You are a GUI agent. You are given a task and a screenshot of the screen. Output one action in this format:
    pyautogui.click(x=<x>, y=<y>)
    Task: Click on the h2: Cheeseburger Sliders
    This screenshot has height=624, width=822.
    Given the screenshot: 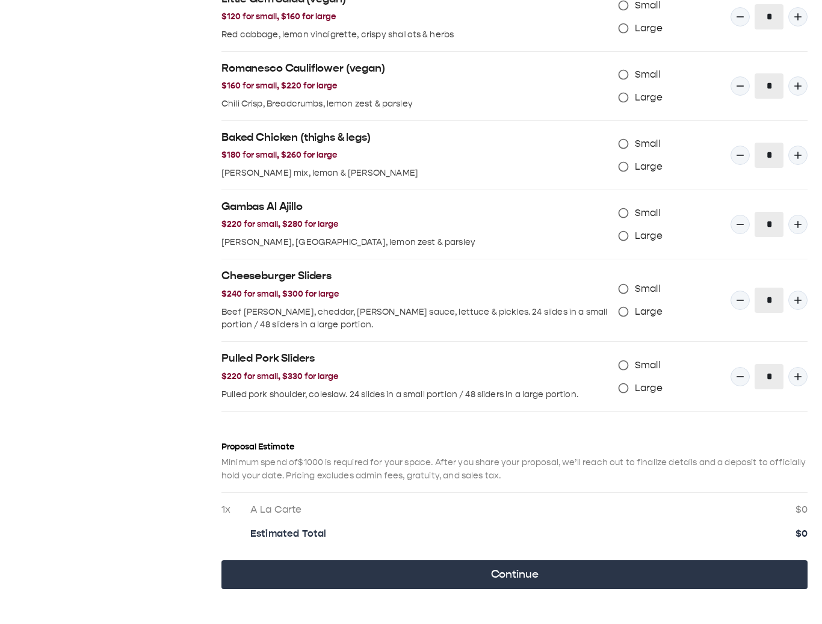 What is the action you would take?
    pyautogui.click(x=415, y=276)
    